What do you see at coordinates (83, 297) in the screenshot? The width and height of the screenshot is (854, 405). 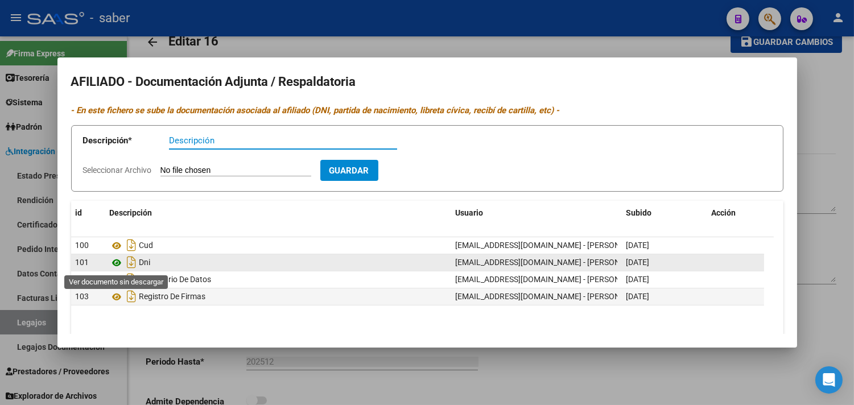 I see `span: 103` at bounding box center [83, 297].